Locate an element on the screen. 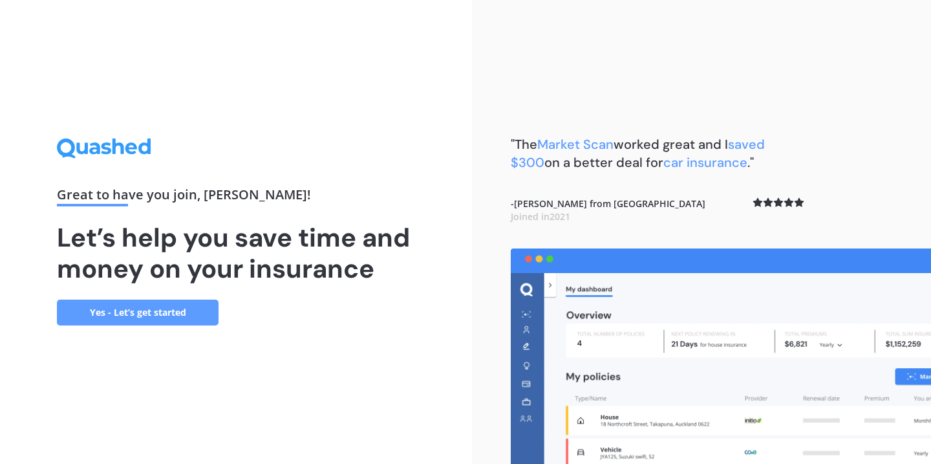 The width and height of the screenshot is (931, 464). b: "The worked great and I on a better deal for ." is located at coordinates (638, 153).